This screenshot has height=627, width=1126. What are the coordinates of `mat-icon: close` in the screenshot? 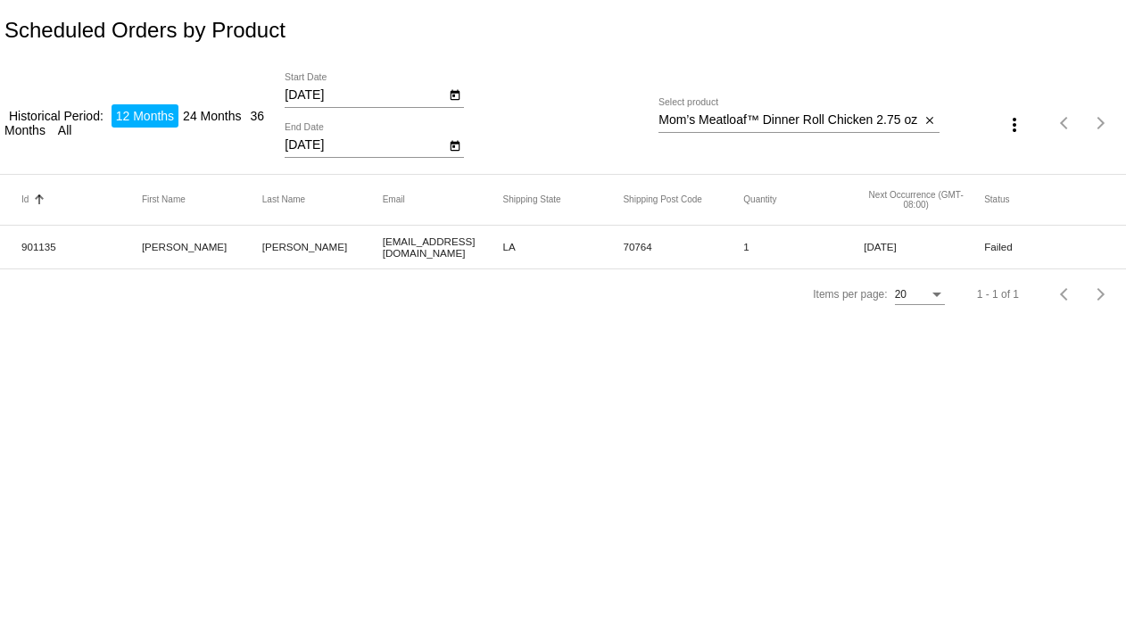 It's located at (930, 121).